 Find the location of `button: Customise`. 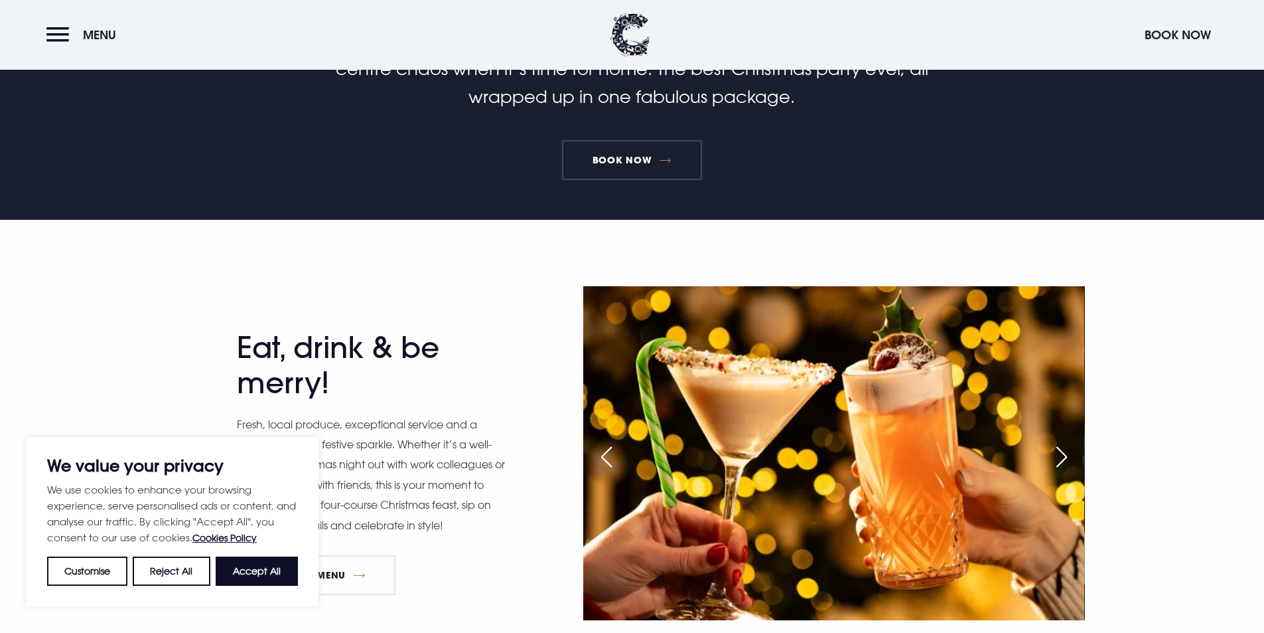

button: Customise is located at coordinates (87, 571).